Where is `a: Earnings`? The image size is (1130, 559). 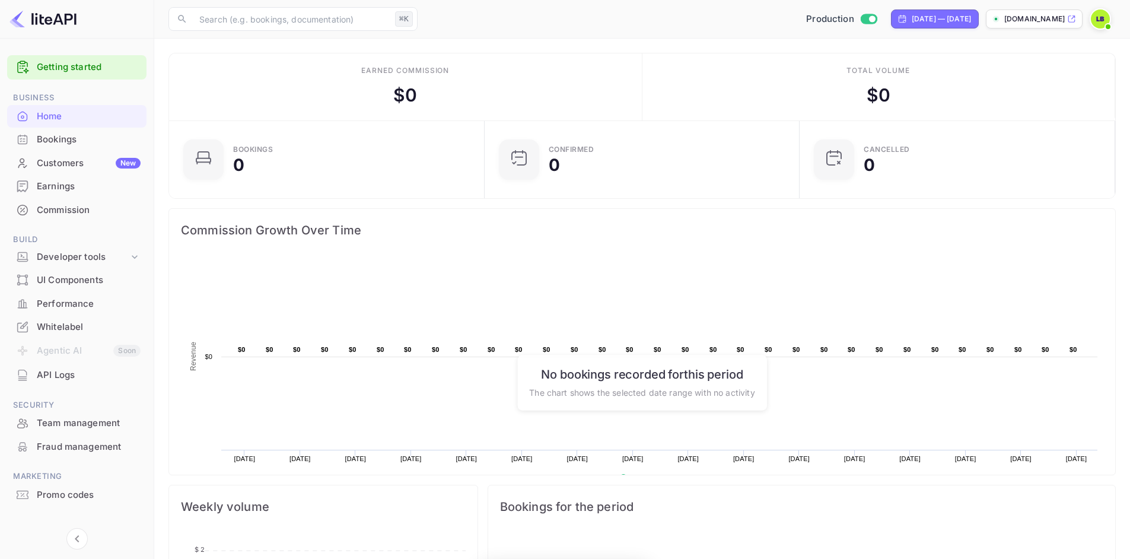
a: Earnings is located at coordinates (77, 186).